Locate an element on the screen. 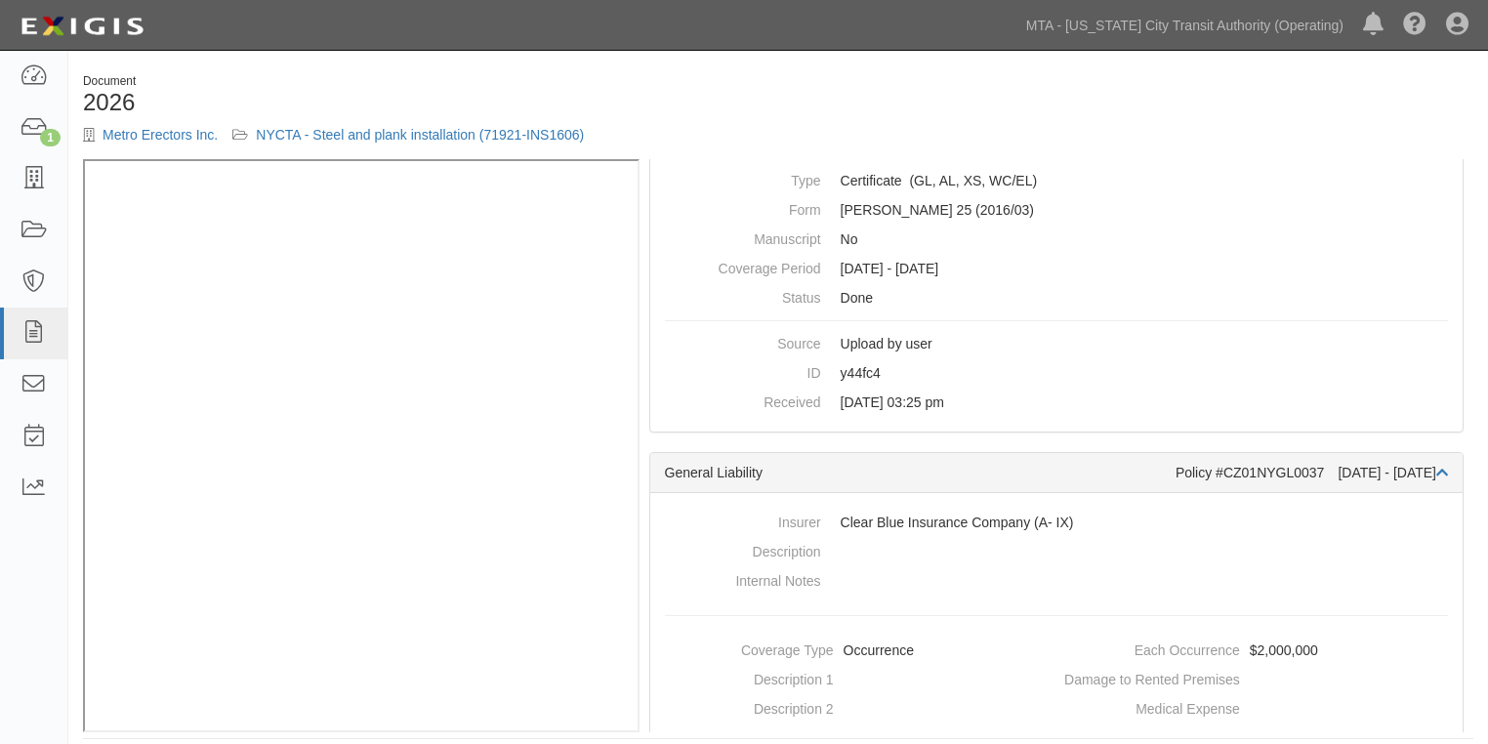 The width and height of the screenshot is (1488, 744). dt: Type is located at coordinates (743, 178).